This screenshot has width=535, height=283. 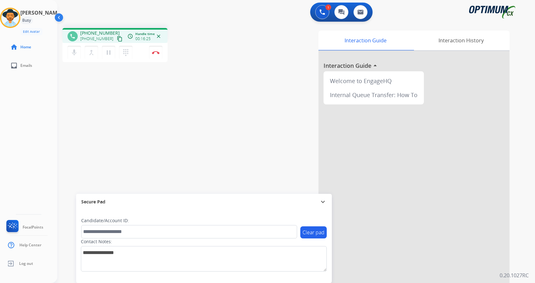 What do you see at coordinates (14, 66) in the screenshot?
I see `mat-icon: inbox` at bounding box center [14, 66].